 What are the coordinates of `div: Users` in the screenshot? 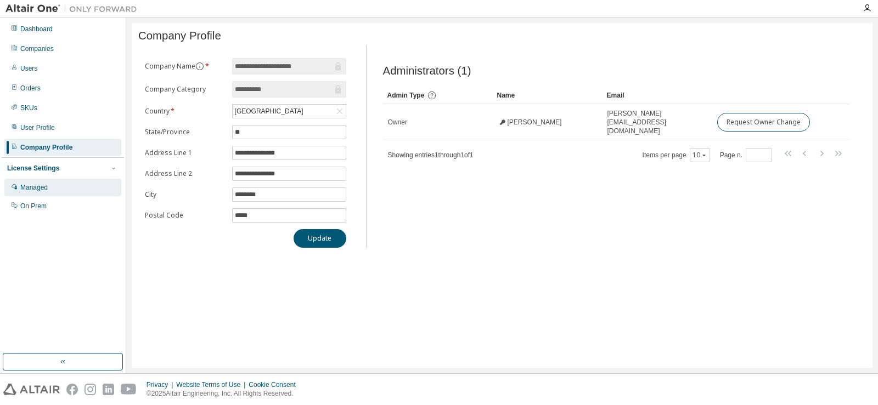 It's located at (29, 69).